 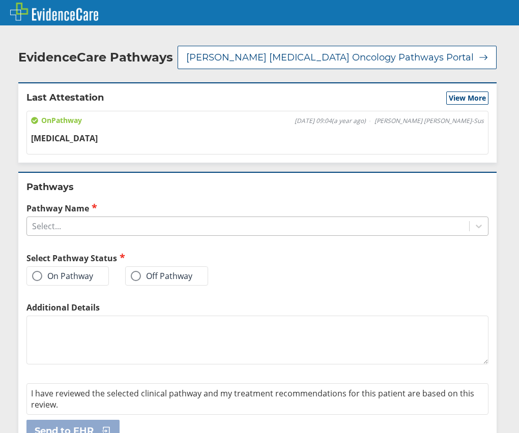 What do you see at coordinates (96, 57) in the screenshot?
I see `h2: EvidenceCare Pathways` at bounding box center [96, 57].